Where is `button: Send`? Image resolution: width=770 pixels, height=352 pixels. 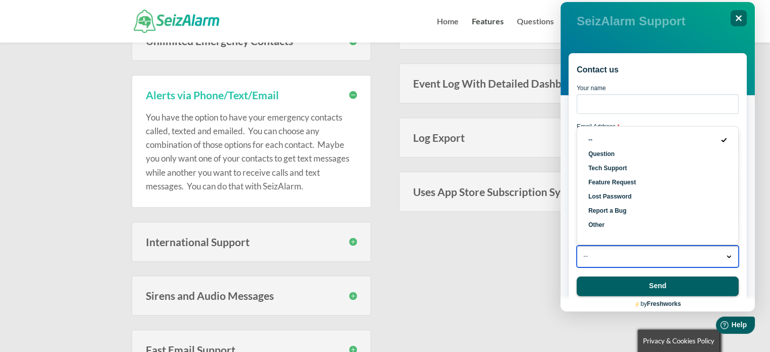 button: Send is located at coordinates (97, 284).